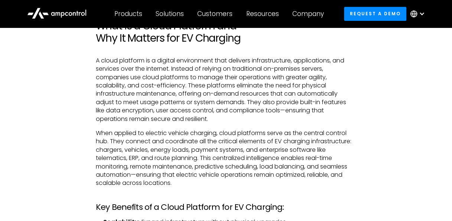  I want to click on div: Company, so click(308, 14).